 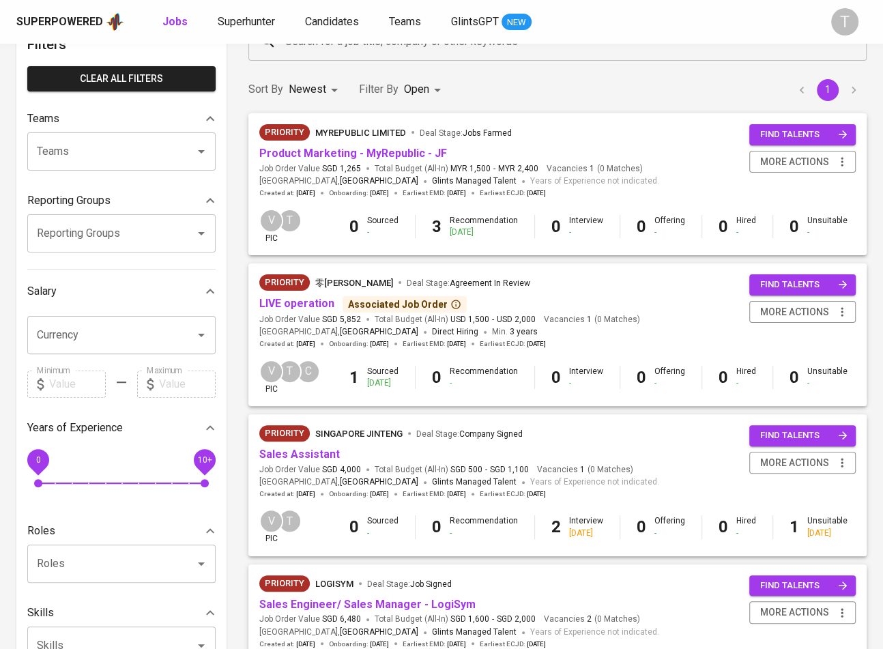 I want to click on span: LogiSYM, so click(x=335, y=584).